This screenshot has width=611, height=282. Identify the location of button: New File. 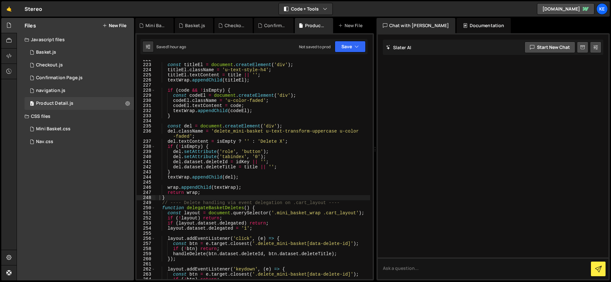
(114, 26).